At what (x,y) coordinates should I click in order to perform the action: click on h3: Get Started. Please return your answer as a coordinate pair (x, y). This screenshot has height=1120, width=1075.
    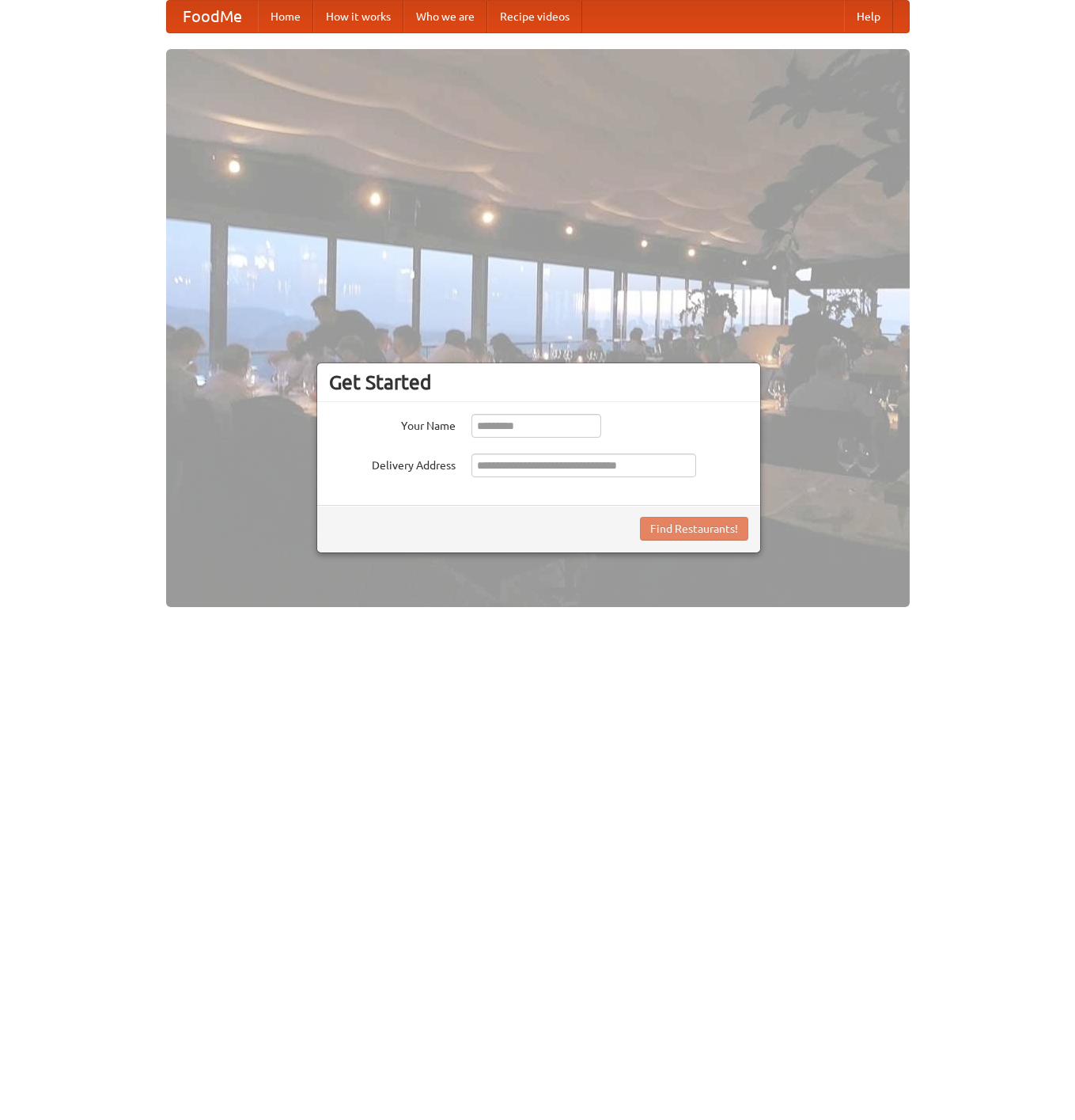
    Looking at the image, I should click on (538, 382).